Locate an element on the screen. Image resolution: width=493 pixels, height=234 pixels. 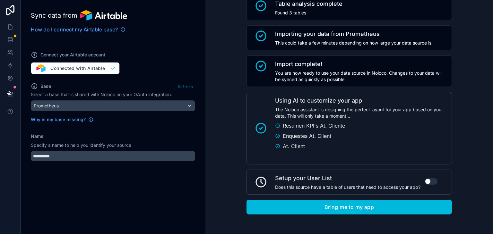
span: This could take a few minutes depending on how large your data source is is located at coordinates (353, 43).